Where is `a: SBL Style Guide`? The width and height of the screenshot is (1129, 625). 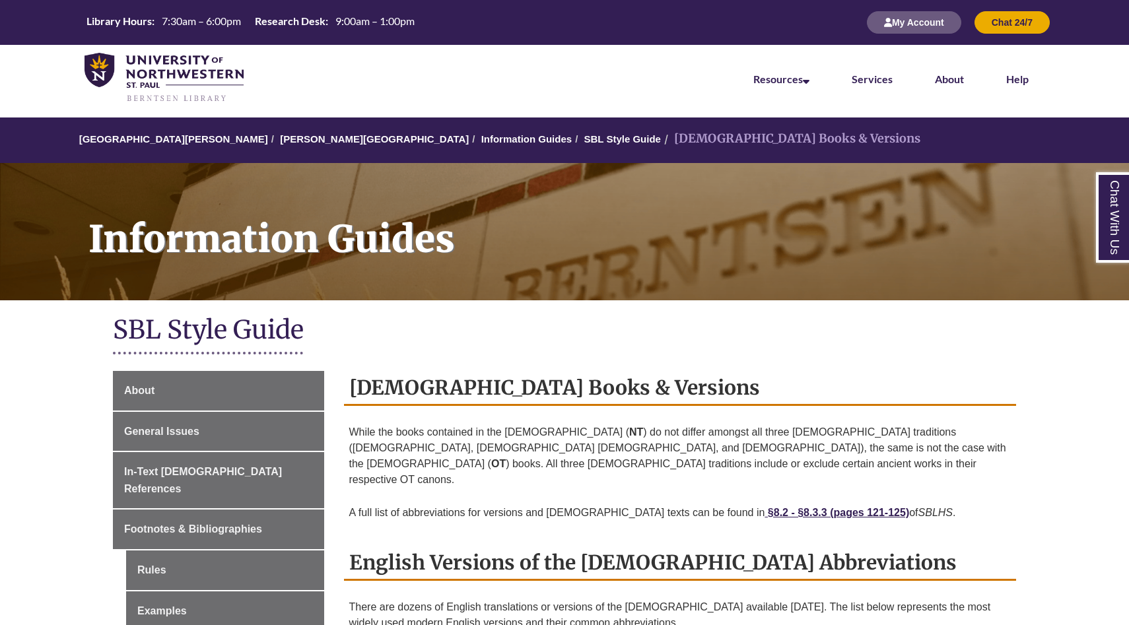 a: SBL Style Guide is located at coordinates (622, 139).